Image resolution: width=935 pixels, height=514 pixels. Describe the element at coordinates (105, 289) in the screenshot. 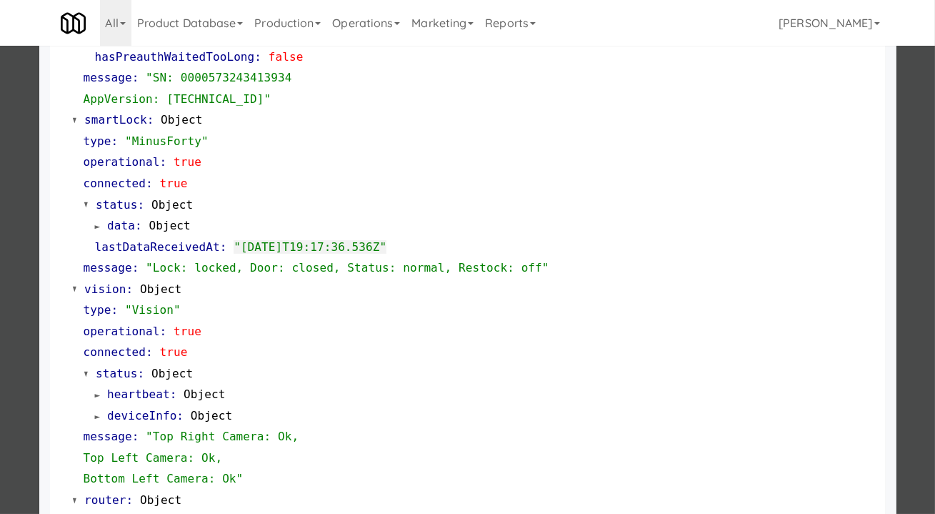

I see `span: vision` at that location.